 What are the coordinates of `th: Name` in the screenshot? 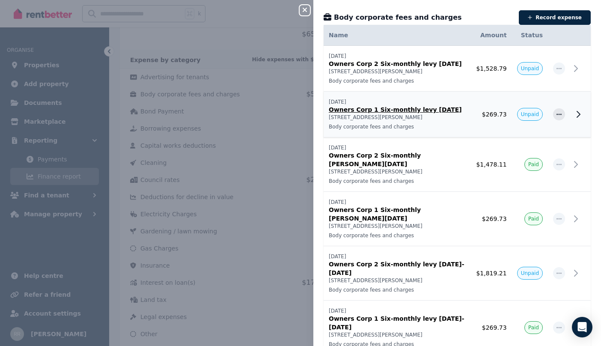 It's located at (397, 35).